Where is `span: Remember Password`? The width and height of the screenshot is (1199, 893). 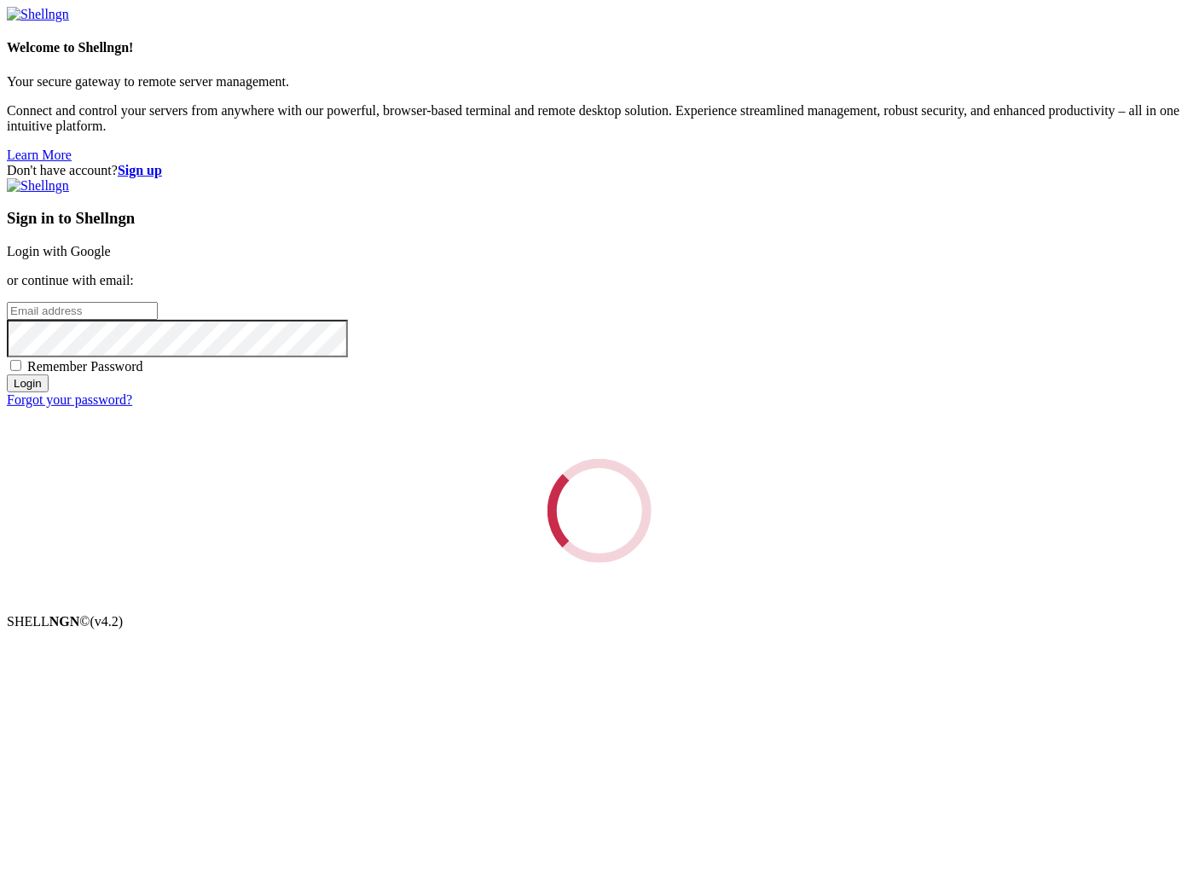 span: Remember Password is located at coordinates (85, 366).